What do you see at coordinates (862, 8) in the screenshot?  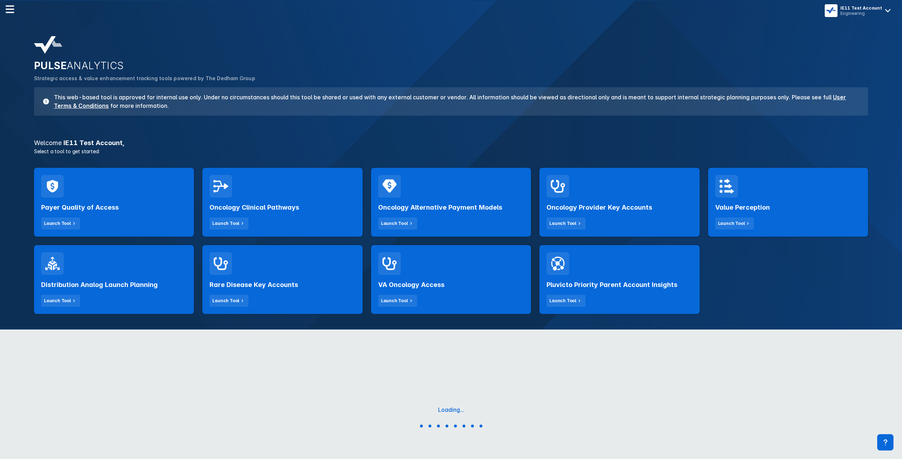 I see `div: IE11 Test Account` at bounding box center [862, 8].